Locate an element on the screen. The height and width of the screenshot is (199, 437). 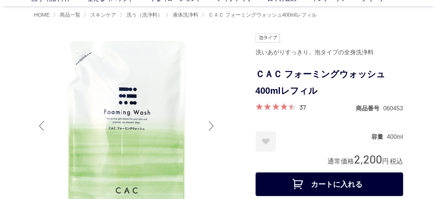
img: 泡タイプ is located at coordinates (268, 38).